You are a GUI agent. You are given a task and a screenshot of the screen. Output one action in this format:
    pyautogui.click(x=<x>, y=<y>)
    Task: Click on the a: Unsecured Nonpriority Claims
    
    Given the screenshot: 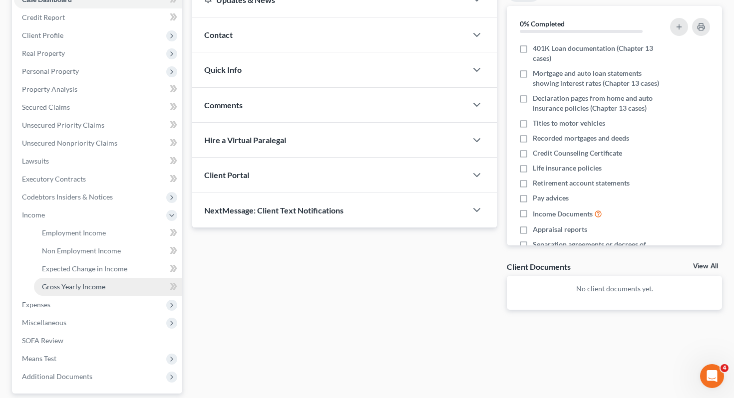 What is the action you would take?
    pyautogui.click(x=98, y=143)
    